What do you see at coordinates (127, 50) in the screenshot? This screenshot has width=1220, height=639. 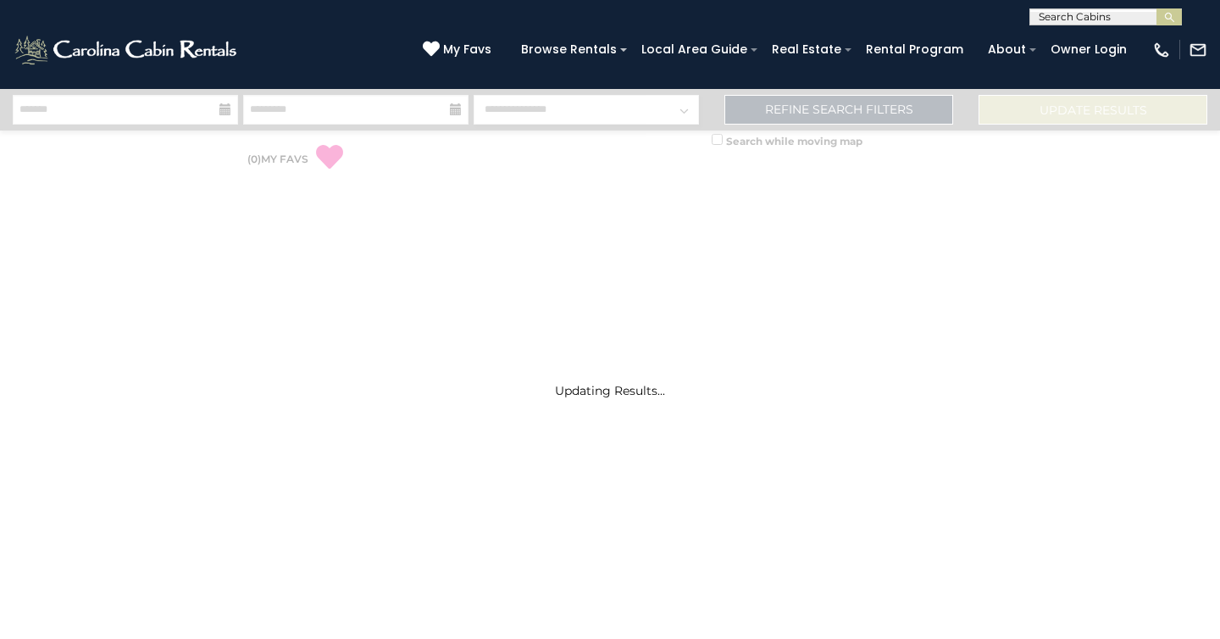 I see `img: White-1-2.png` at bounding box center [127, 50].